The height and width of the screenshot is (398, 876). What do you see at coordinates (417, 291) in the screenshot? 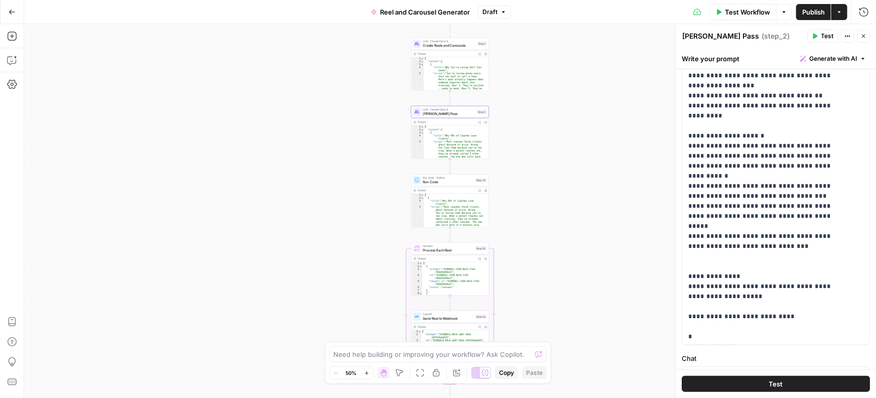
I see `div: 7` at bounding box center [417, 291].